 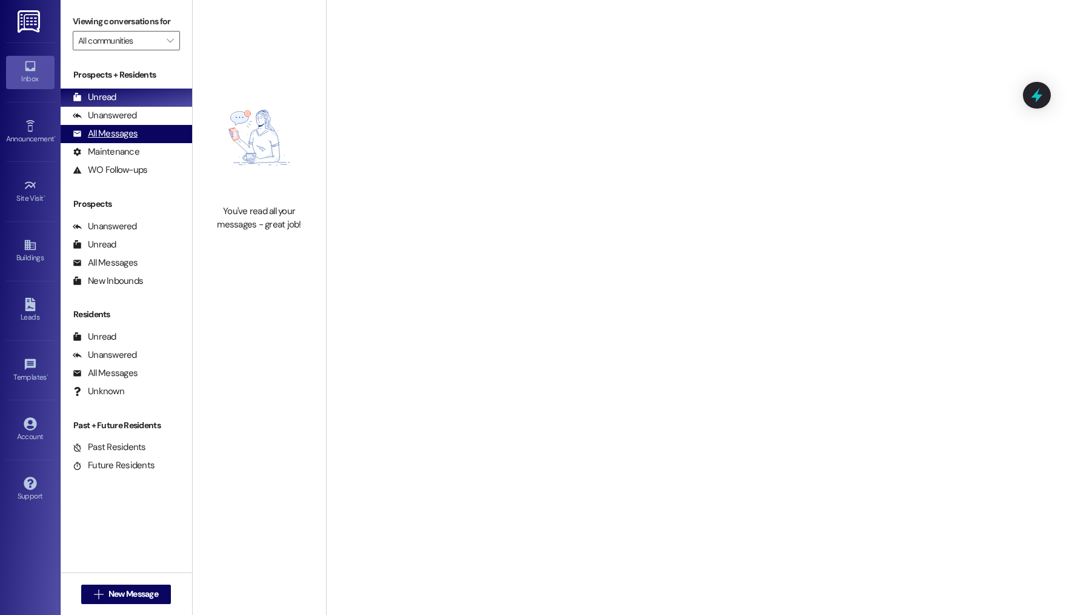 What do you see at coordinates (259, 138) in the screenshot?
I see `img: empty-state` at bounding box center [259, 138].